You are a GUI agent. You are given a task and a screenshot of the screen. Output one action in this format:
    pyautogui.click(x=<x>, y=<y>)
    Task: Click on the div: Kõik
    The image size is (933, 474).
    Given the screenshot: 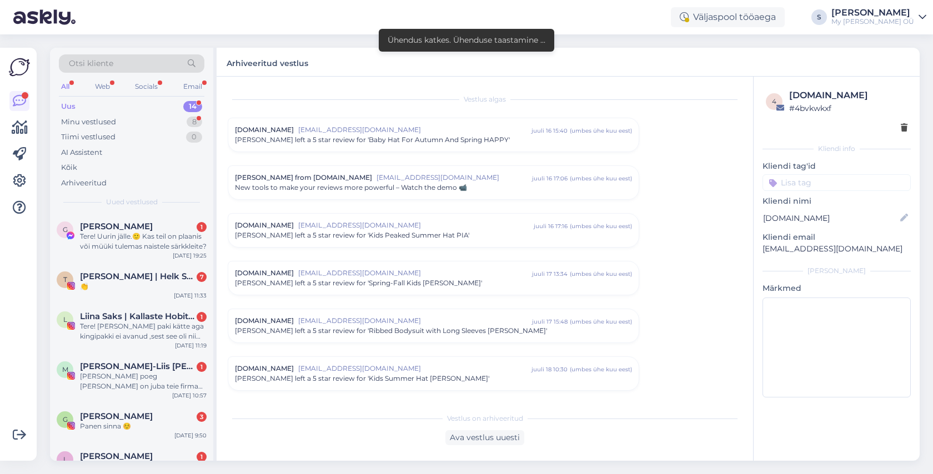 What is the action you would take?
    pyautogui.click(x=69, y=168)
    